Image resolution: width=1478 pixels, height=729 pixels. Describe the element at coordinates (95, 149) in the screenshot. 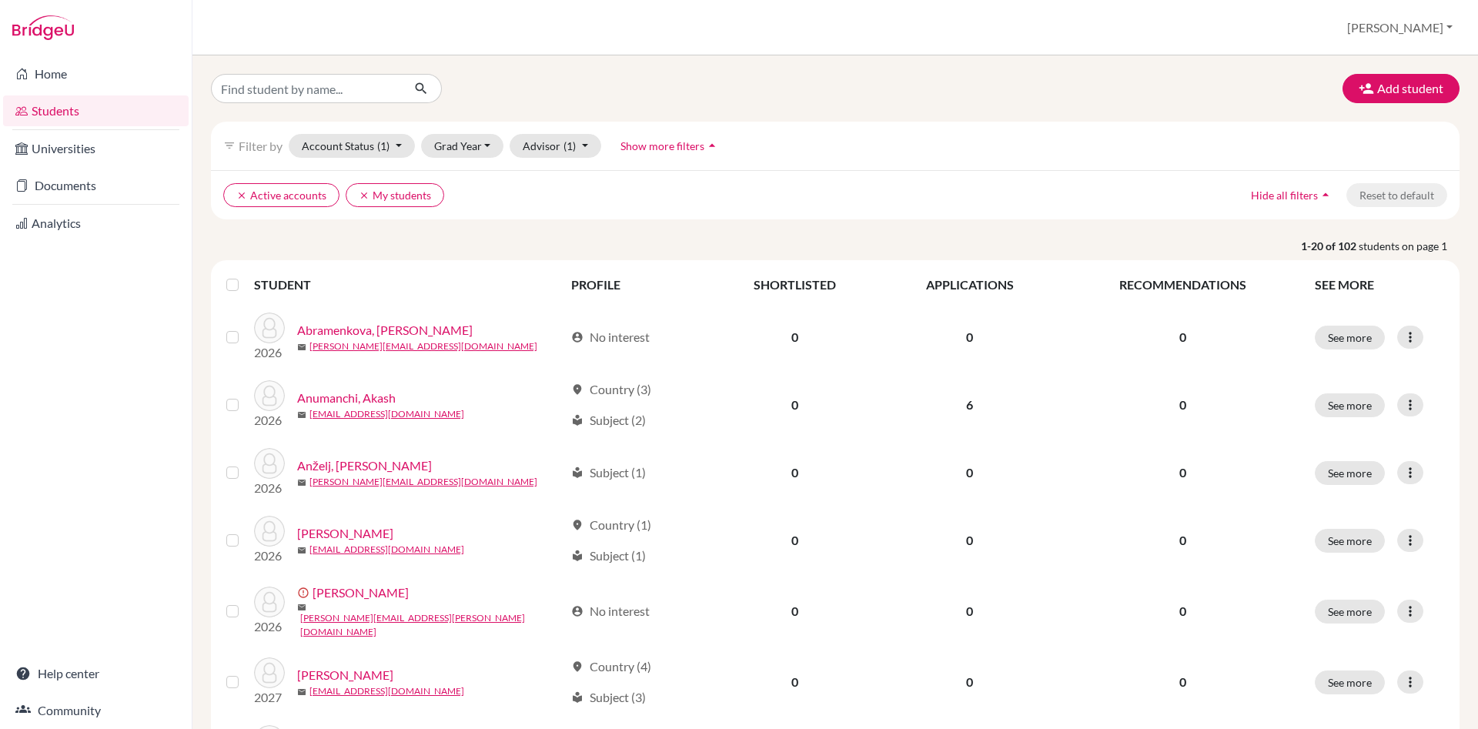

I see `a: Universities` at that location.